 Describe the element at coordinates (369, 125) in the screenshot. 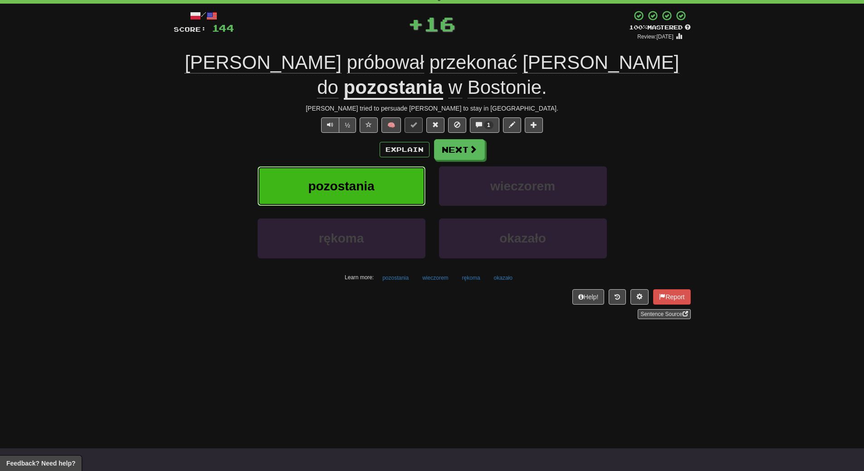

I see `button: Favorite sentence (alt+f)` at that location.